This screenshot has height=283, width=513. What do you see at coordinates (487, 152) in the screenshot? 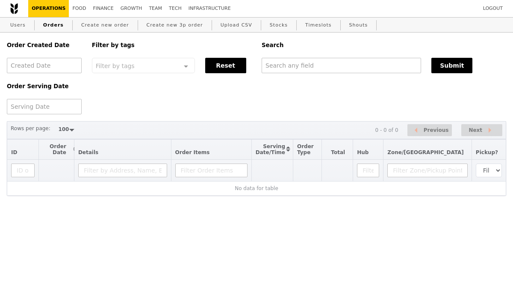
I see `span: Pickup?` at bounding box center [487, 152].